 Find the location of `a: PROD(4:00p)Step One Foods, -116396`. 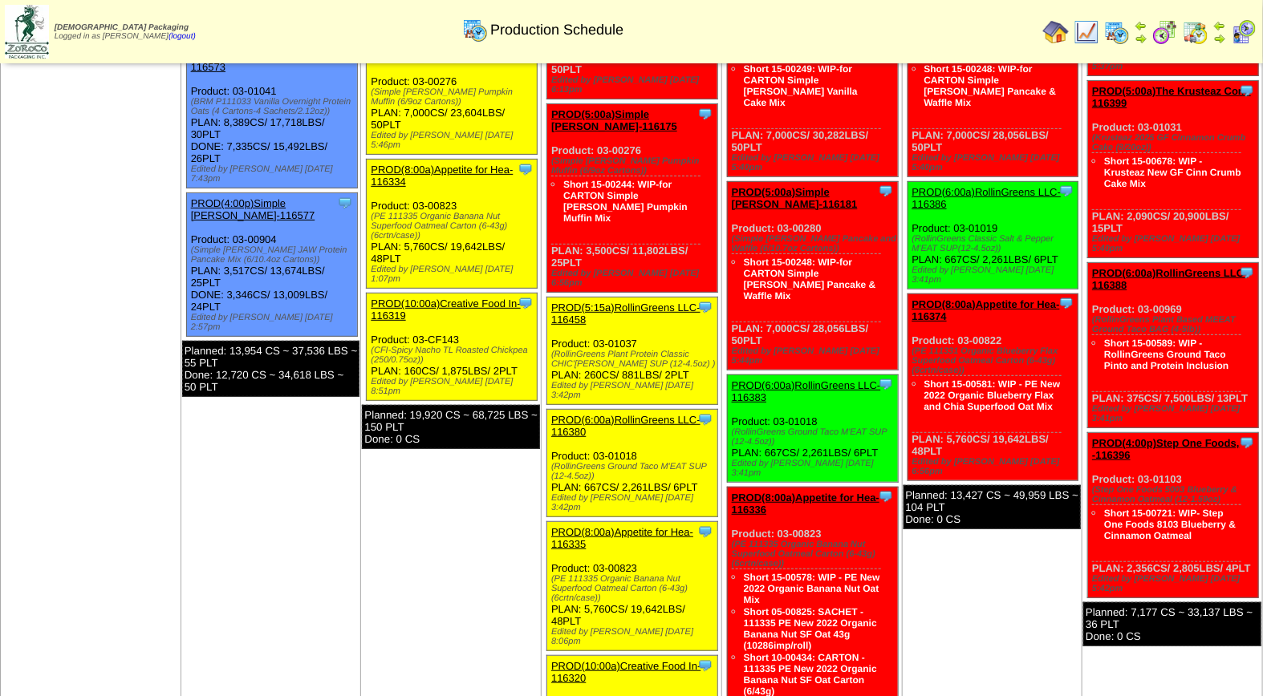

a: PROD(4:00p)Step One Foods, -116396 is located at coordinates (1165, 449).